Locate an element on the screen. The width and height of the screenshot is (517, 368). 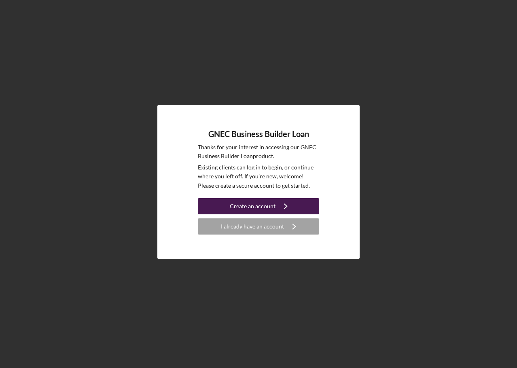
button: I already have an account is located at coordinates (258, 226).